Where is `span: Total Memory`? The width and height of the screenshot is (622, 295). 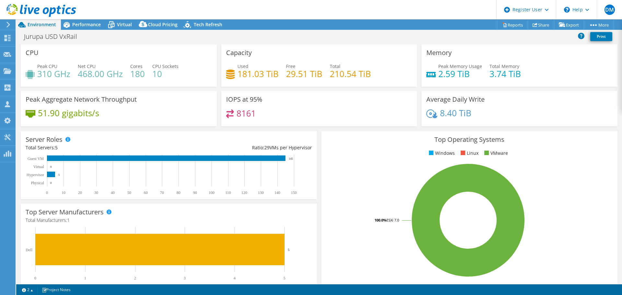
span: Total Memory is located at coordinates (504, 66).